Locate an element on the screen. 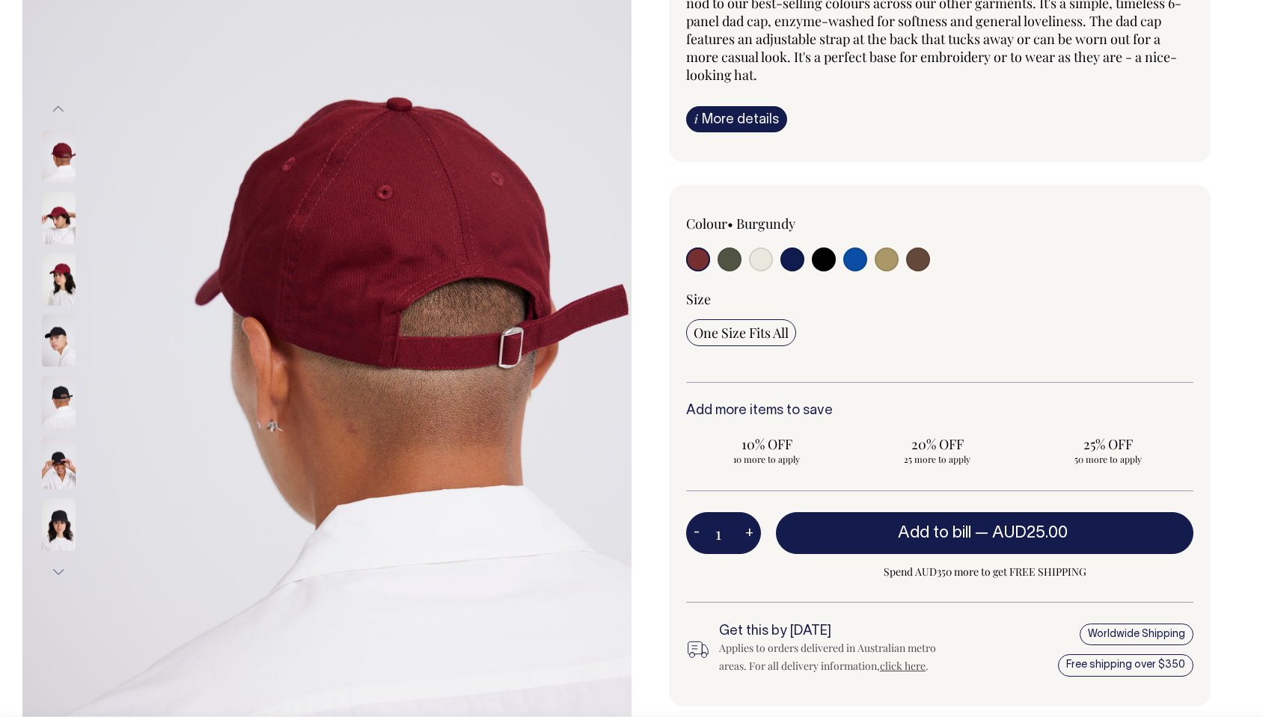  input: 10% OFF 10 more to apply is located at coordinates (767, 450).